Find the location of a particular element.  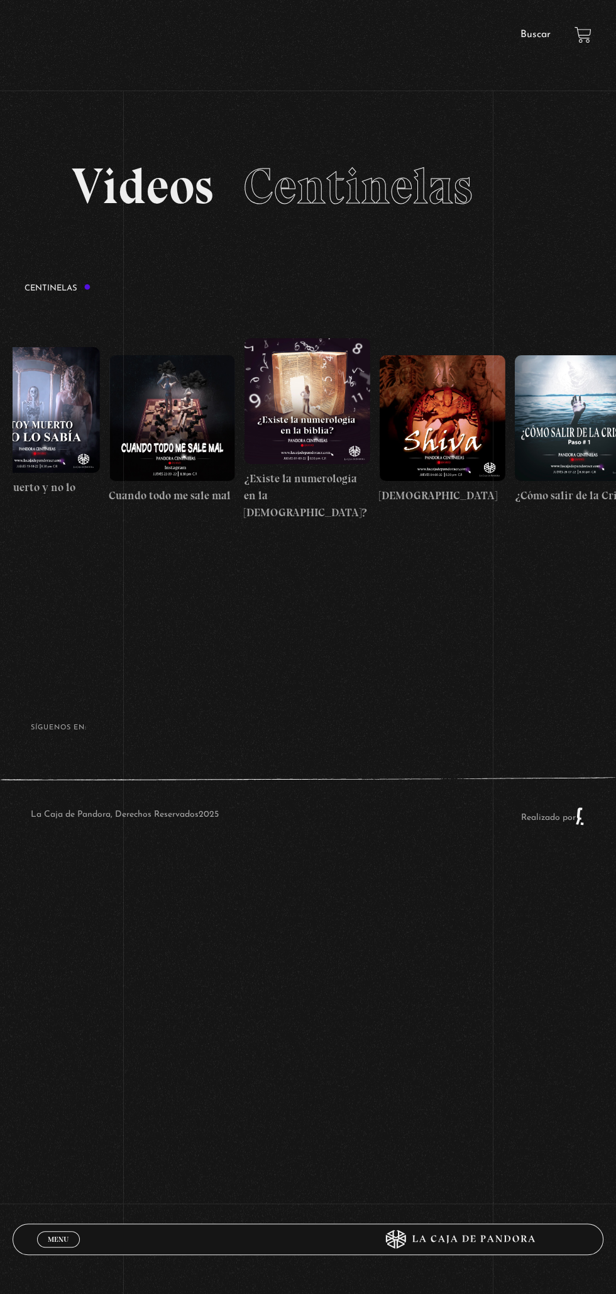

a: View your shopping cart is located at coordinates (583, 35).